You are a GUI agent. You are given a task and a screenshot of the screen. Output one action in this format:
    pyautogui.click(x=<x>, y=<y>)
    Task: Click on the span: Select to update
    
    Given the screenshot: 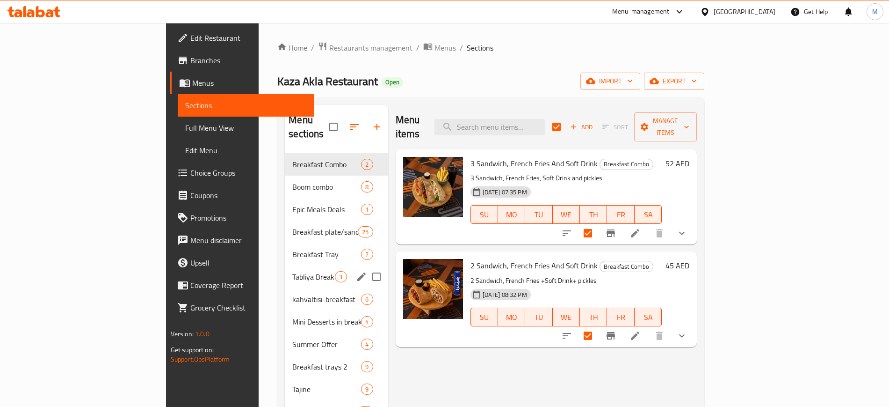 What is the action you would take?
    pyautogui.click(x=588, y=335)
    